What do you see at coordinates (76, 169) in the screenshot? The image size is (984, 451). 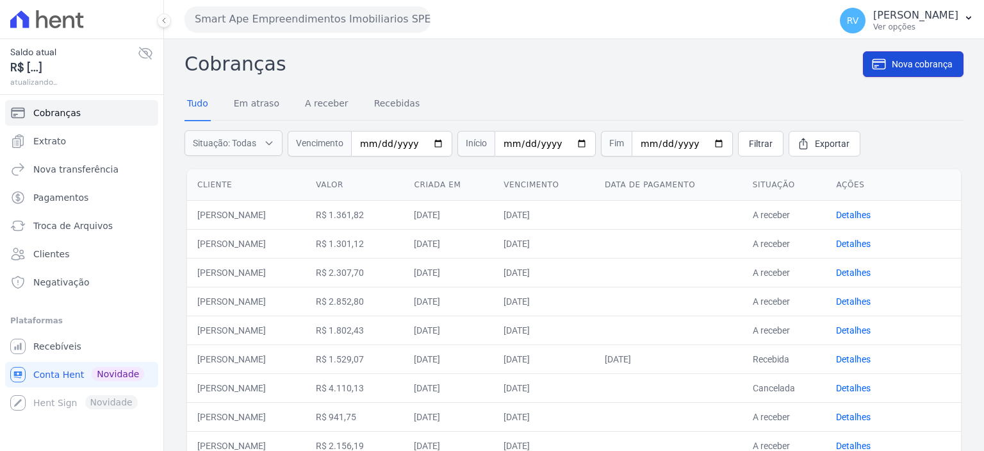 I see `span: Nova transferência` at bounding box center [76, 169].